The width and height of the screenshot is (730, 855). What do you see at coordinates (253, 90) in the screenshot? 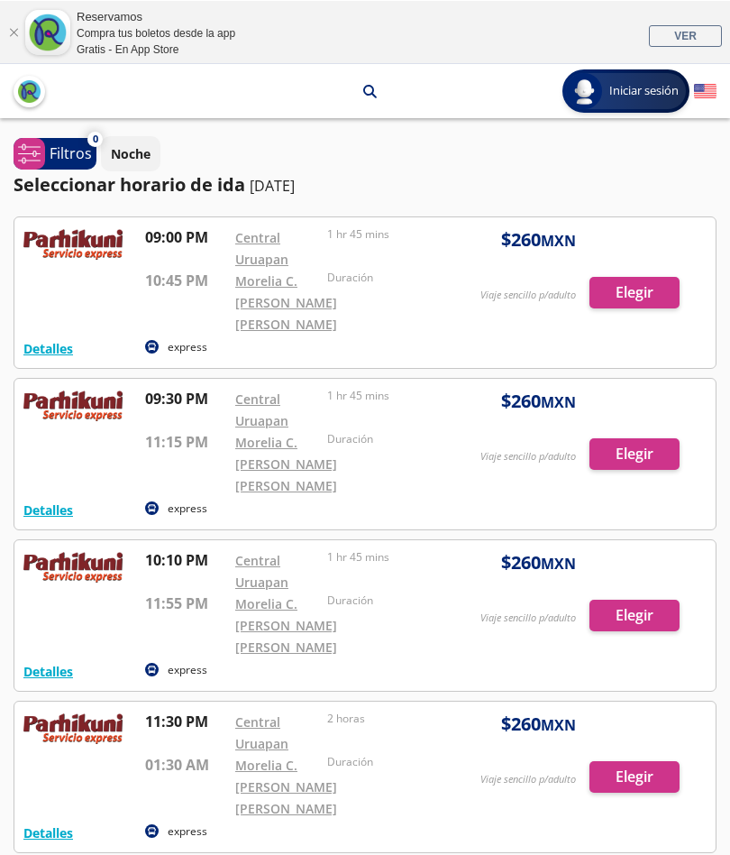
I see `p: Uruapan` at bounding box center [253, 90].